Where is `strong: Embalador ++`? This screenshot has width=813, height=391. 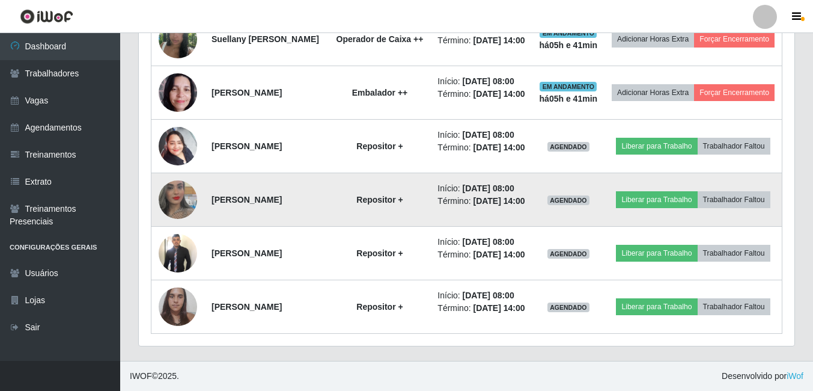
strong: Embalador ++ is located at coordinates (380, 93).